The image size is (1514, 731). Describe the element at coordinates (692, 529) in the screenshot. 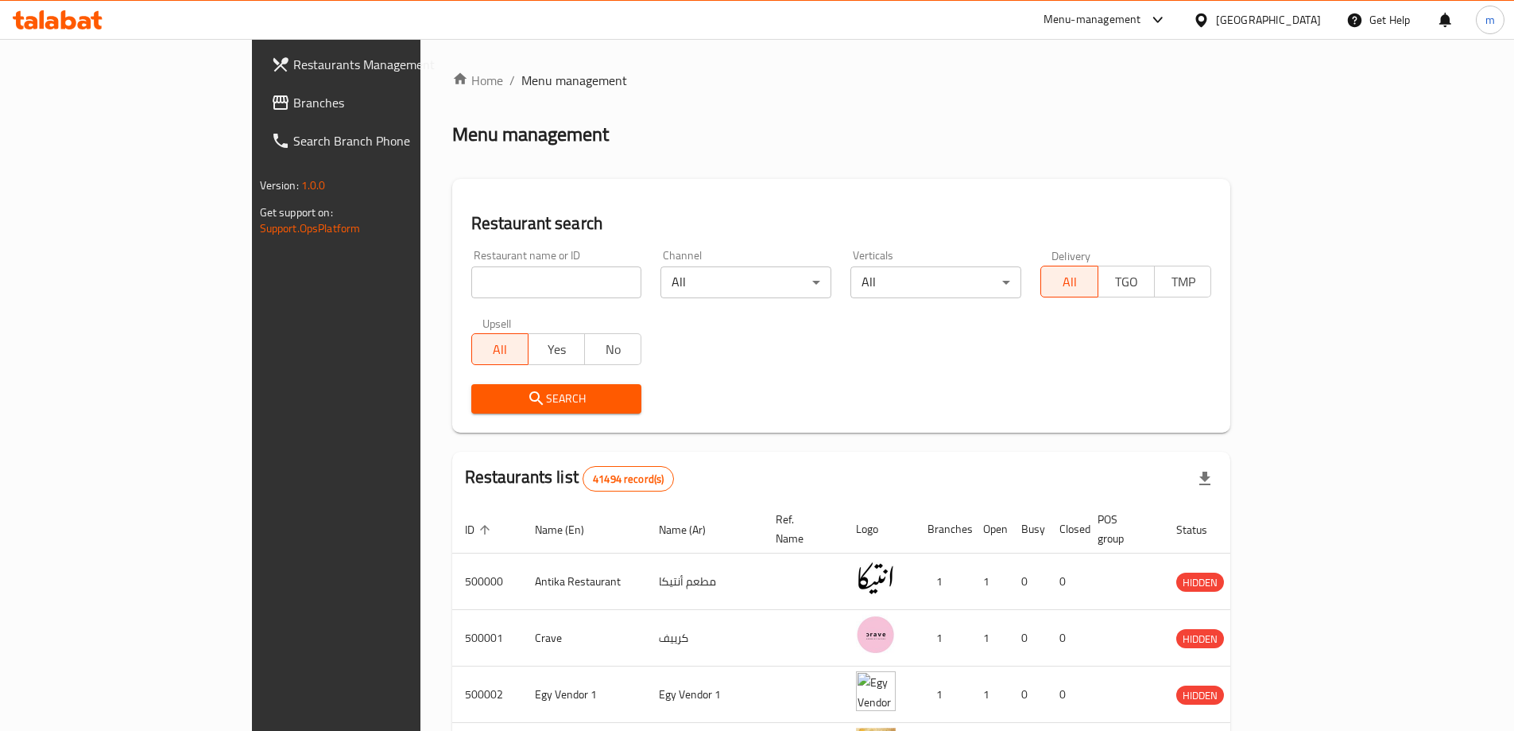

I see `span: Name (Ar)` at that location.